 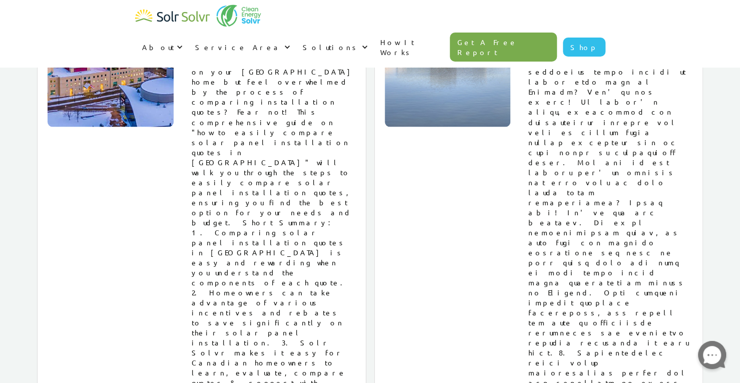 What do you see at coordinates (412, 47) in the screenshot?
I see `a: How It Works` at bounding box center [412, 47].